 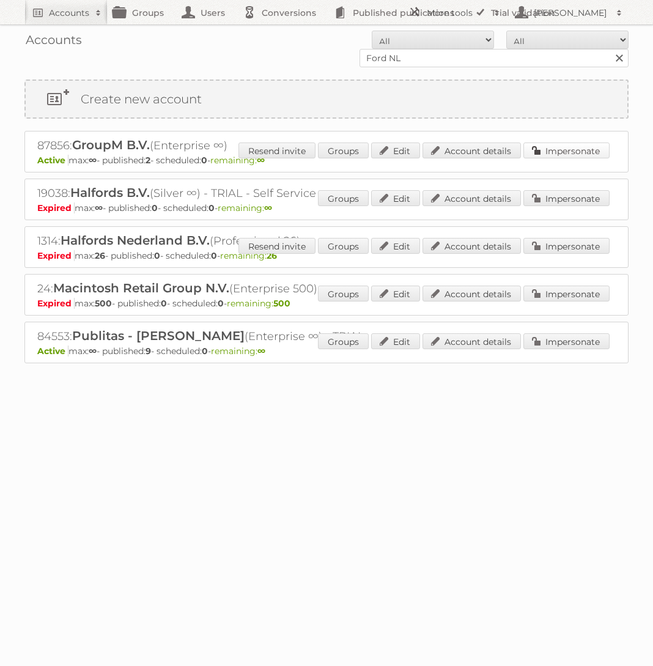 What do you see at coordinates (251, 336) in the screenshot?
I see `h2: 84553: (Enterprise ∞) - TRIAL` at bounding box center [251, 336].